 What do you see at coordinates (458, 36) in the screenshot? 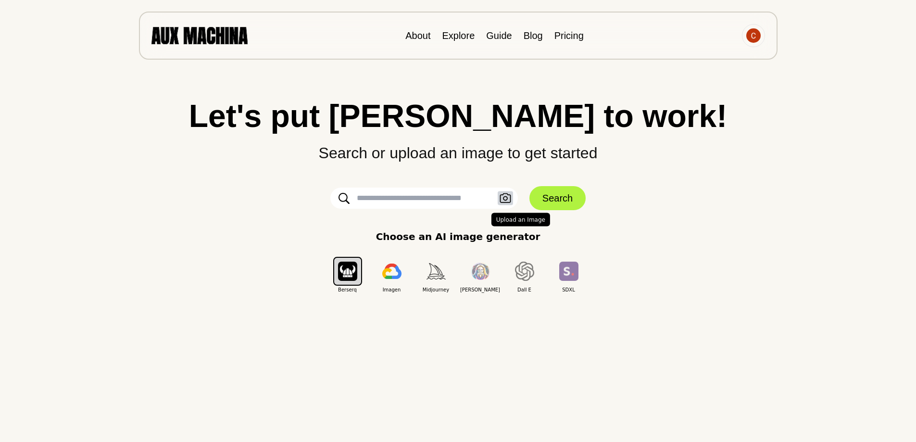
I see `a: Explore` at bounding box center [458, 36].